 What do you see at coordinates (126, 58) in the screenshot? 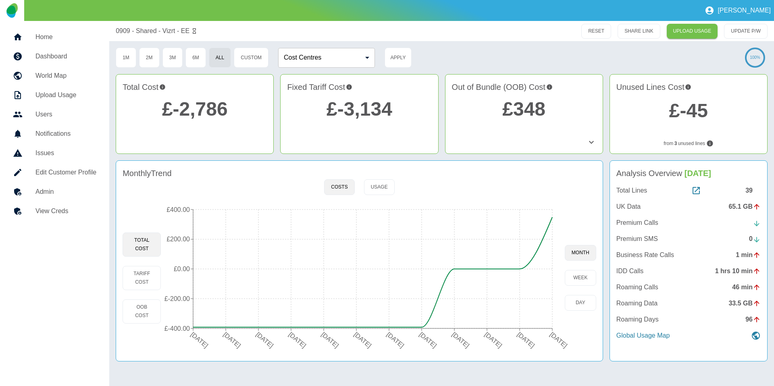
I see `button: 1M` at bounding box center [126, 58].